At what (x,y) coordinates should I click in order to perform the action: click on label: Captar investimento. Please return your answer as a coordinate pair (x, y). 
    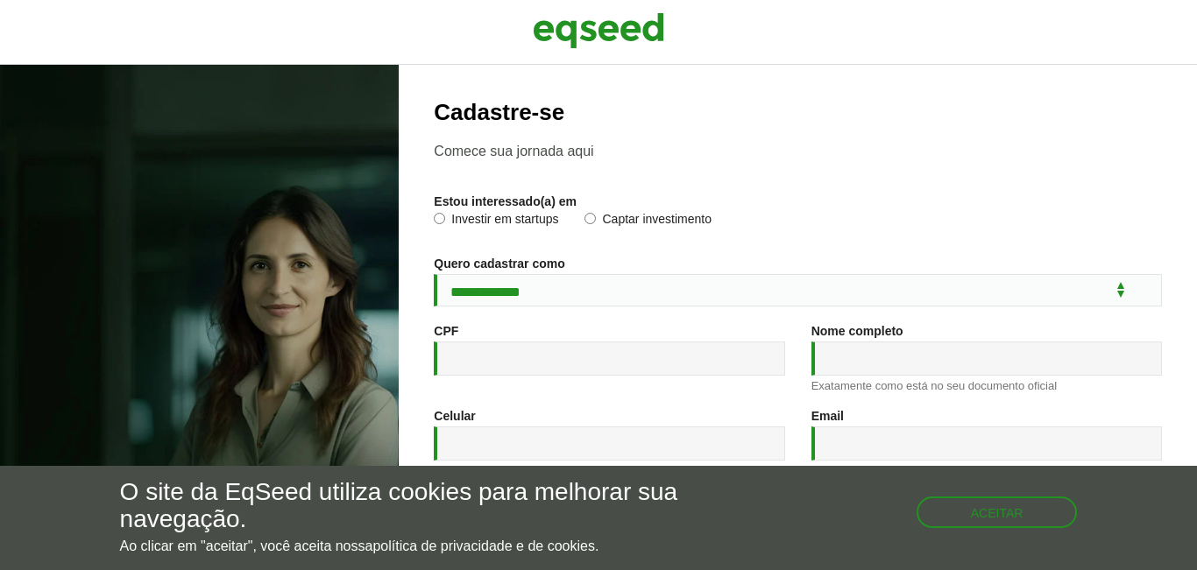
    Looking at the image, I should click on (647, 222).